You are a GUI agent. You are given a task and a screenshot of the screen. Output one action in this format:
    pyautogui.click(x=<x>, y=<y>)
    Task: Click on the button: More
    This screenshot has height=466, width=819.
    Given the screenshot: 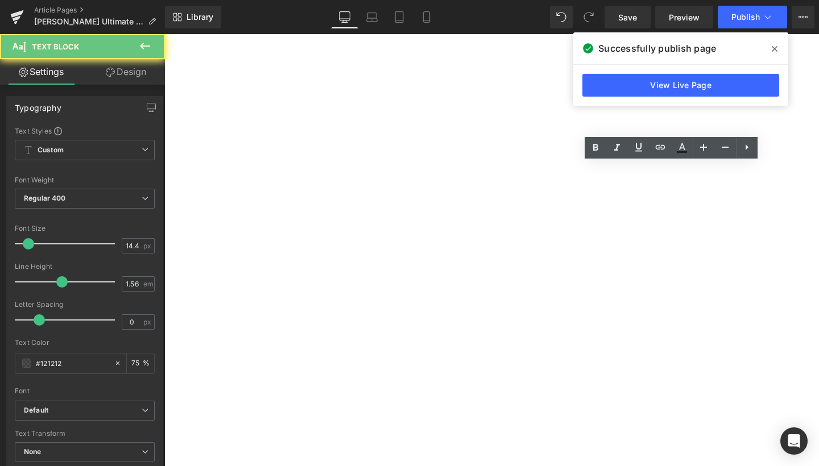 What is the action you would take?
    pyautogui.click(x=803, y=17)
    